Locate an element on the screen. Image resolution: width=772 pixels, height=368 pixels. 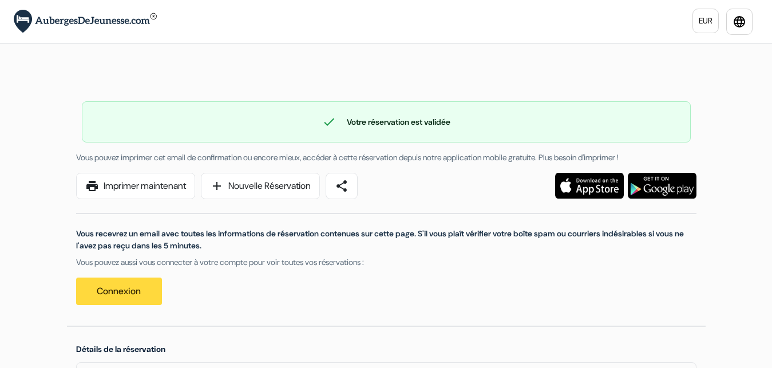
p: Vous recevrez un email avec toutes les informations de réservation contenues sur cette page. S'il... is located at coordinates (386, 240).